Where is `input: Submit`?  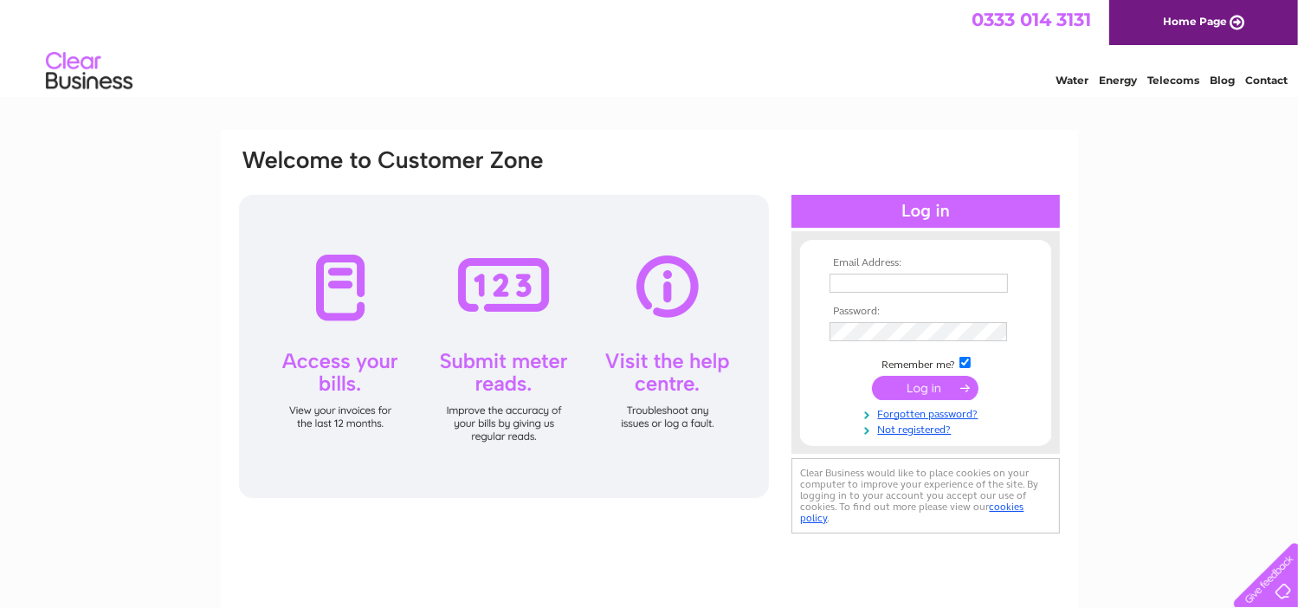
input: Submit is located at coordinates (924, 388).